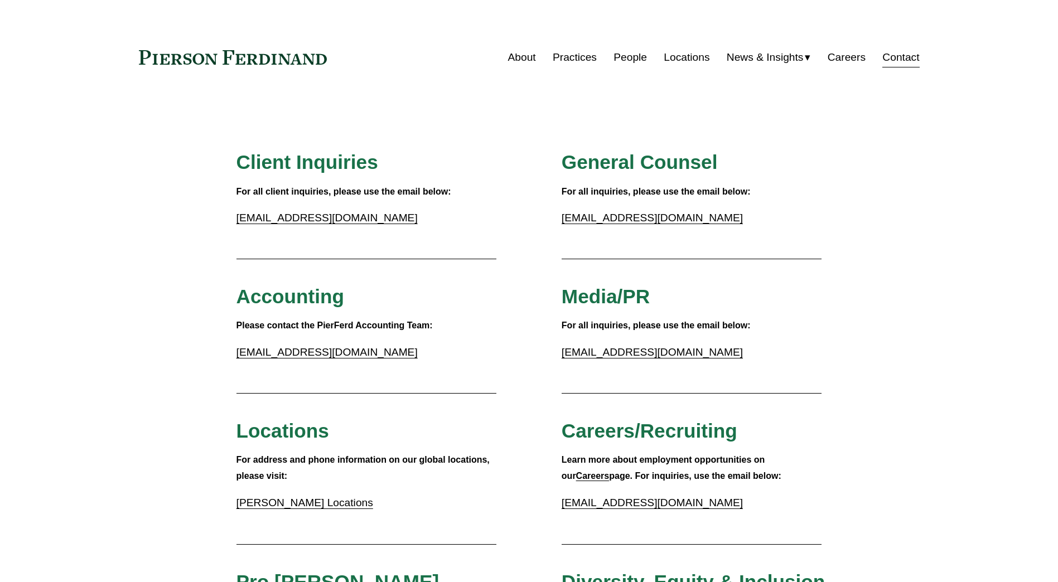  I want to click on strong: Please contact the PierFerd Accounting Team:, so click(335, 325).